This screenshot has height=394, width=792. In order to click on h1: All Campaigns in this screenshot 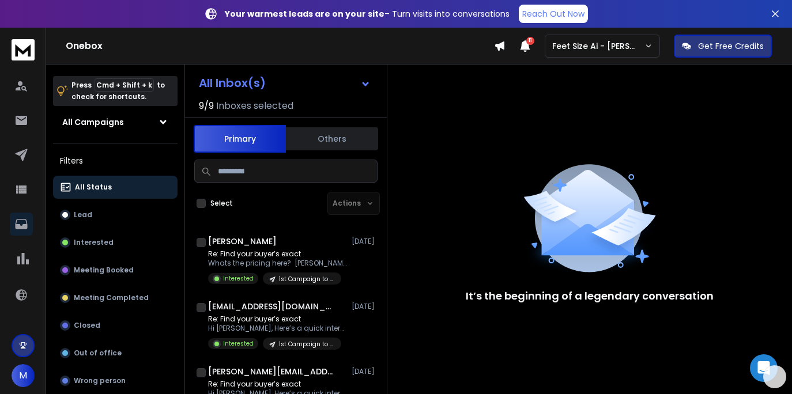, I will do `click(93, 122)`.